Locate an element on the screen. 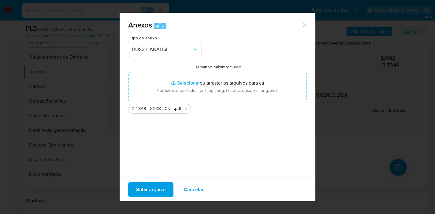  button: Excluir 2 ° SAR - XXXX - CNPJ 54789338000101 - SHOPD PRIME ECOMMERCE LTDA.pdf is located at coordinates (186, 109).